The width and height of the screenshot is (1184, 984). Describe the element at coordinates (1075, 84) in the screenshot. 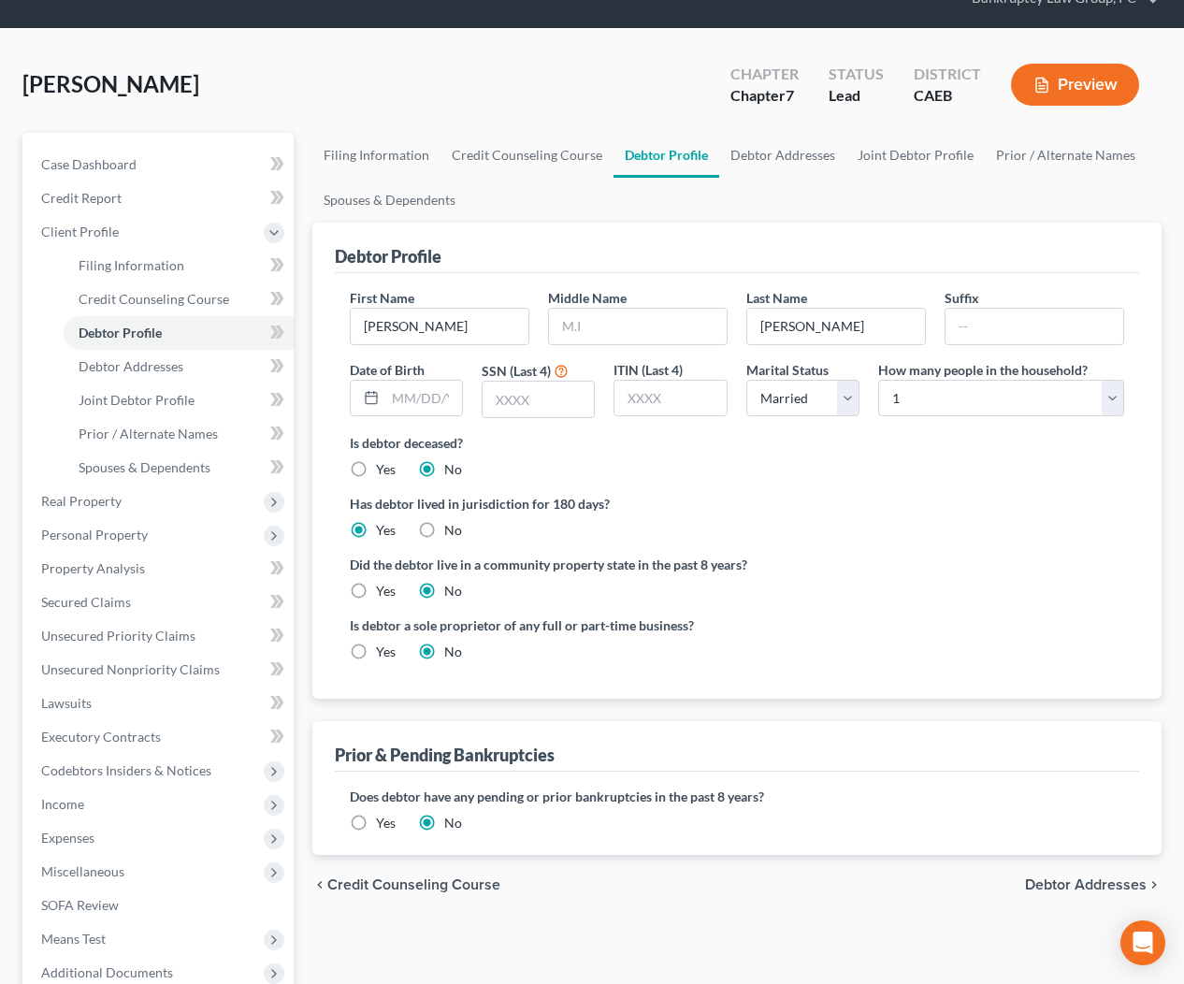

I see `button: Preview` at that location.